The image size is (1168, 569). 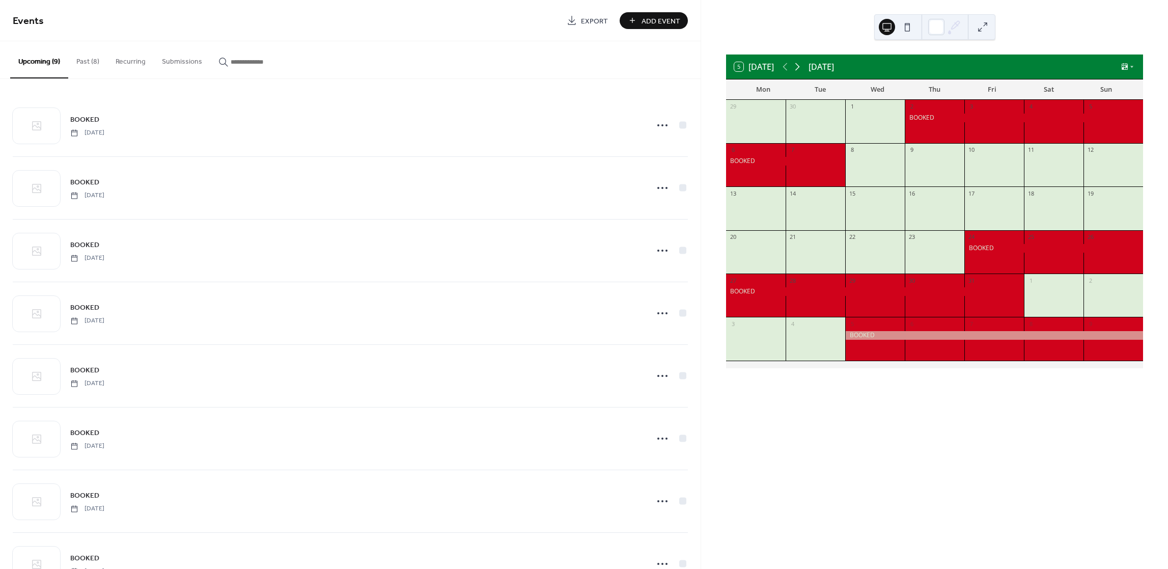 I want to click on a: Add Event, so click(x=654, y=20).